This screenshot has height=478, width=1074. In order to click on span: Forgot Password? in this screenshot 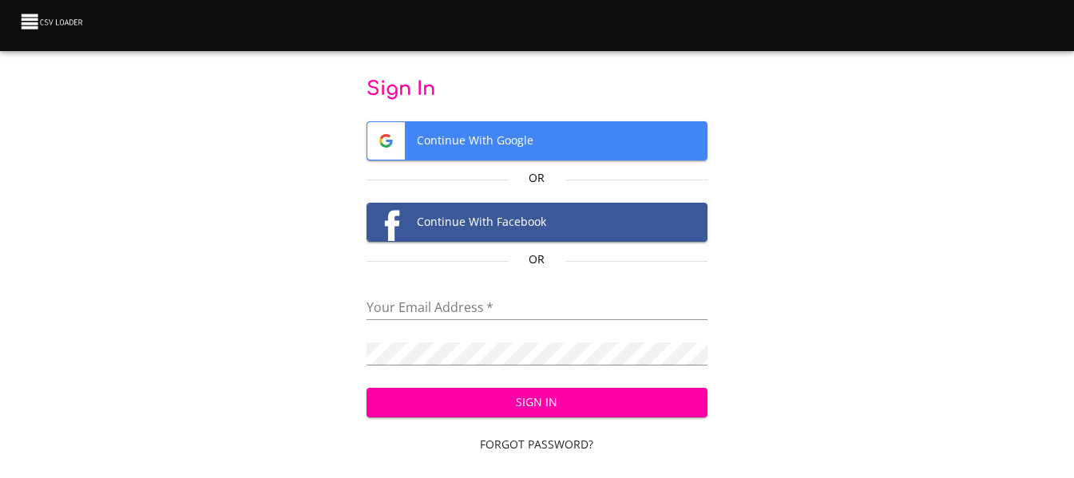, I will do `click(537, 445)`.